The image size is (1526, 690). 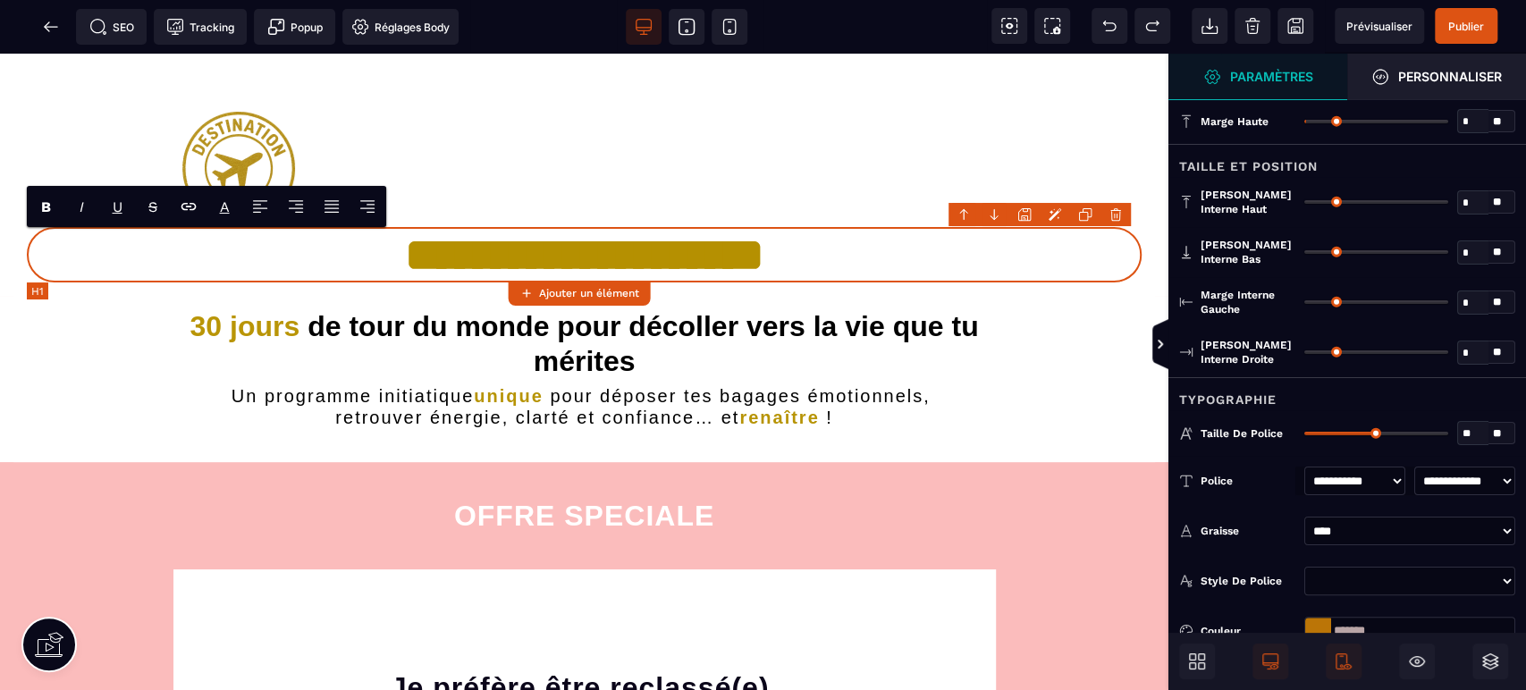 What do you see at coordinates (1248, 481) in the screenshot?
I see `div: Police` at bounding box center [1248, 481].